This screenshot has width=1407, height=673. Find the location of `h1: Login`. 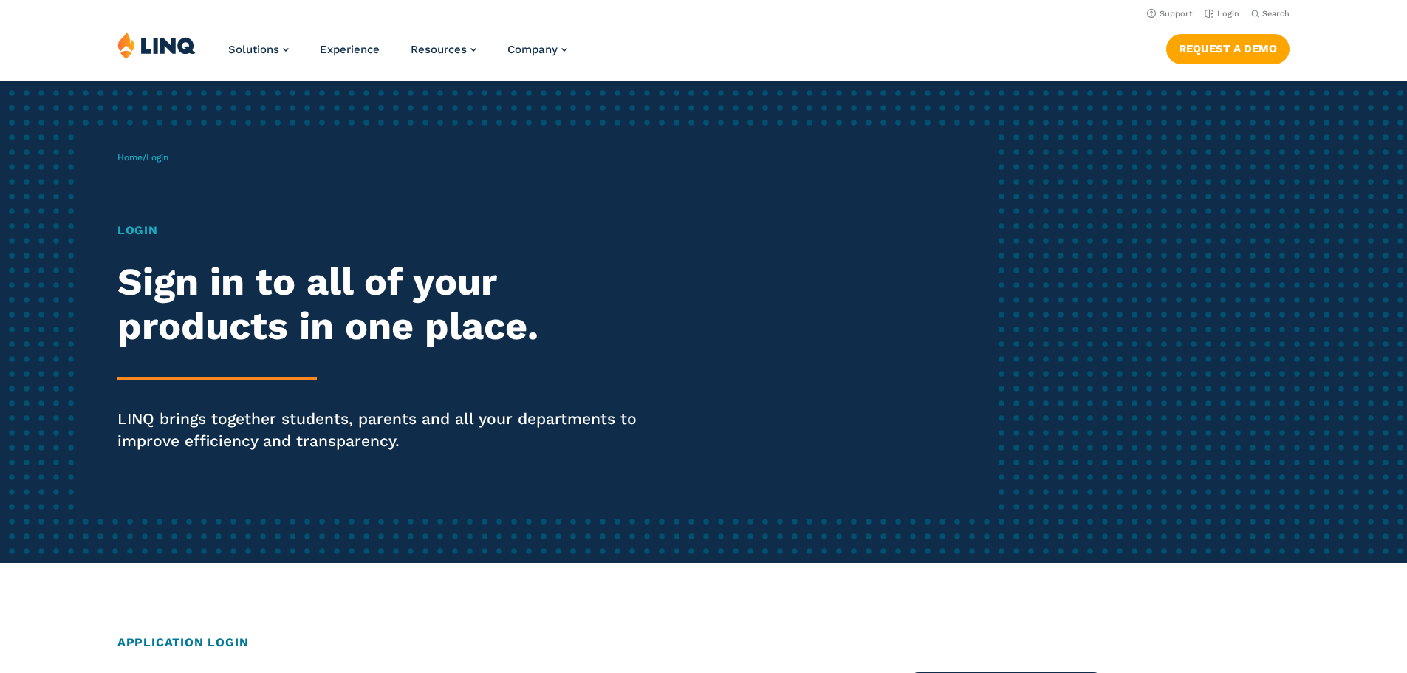

h1: Login is located at coordinates (388, 230).